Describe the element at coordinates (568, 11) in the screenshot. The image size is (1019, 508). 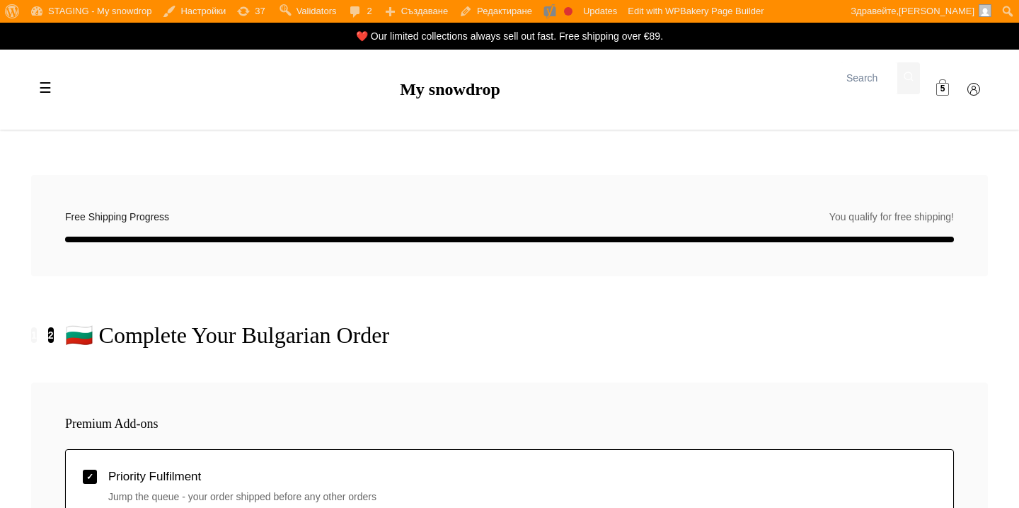
I see `div: Focus keyphrase not set` at that location.